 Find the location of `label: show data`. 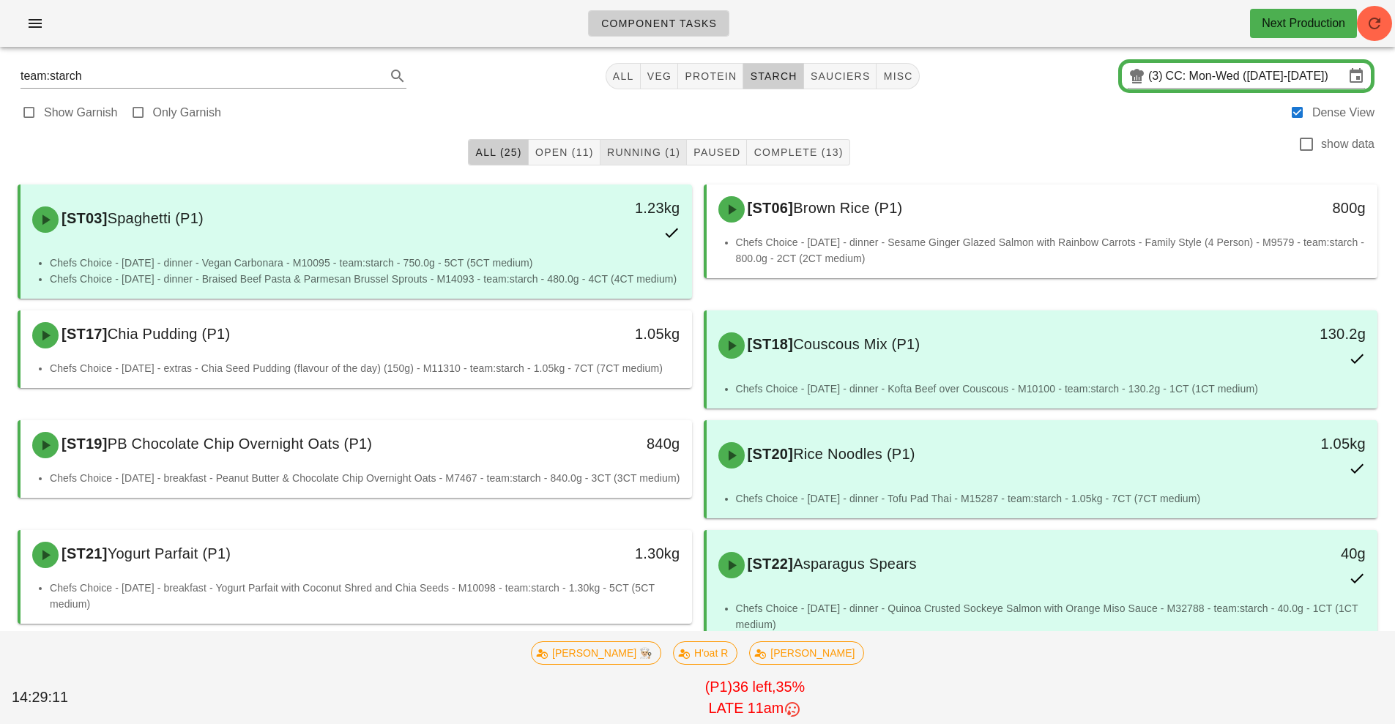

label: show data is located at coordinates (1347, 144).